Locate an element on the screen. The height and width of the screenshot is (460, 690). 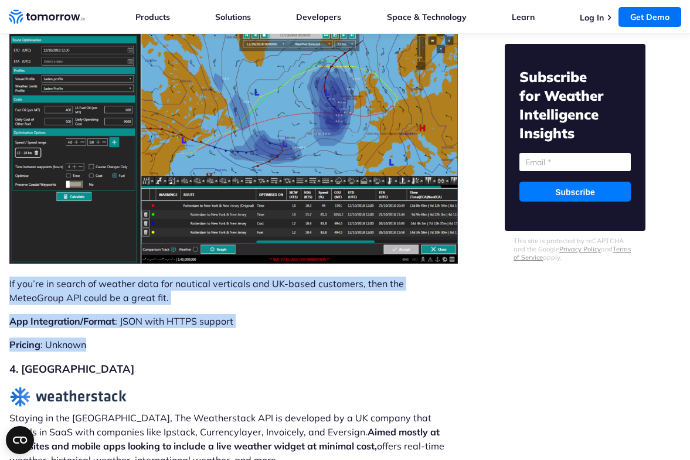
a: Log In is located at coordinates (592, 18).